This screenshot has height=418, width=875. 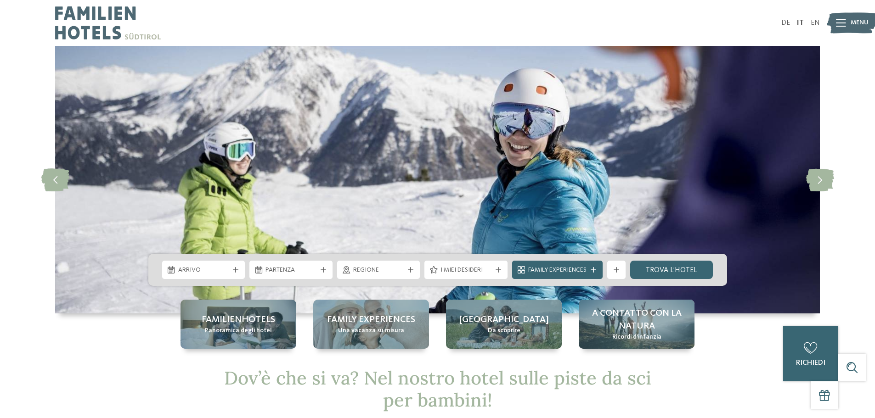 I want to click on a: Hotel sulle piste da sci per bambini: divertimento senza confini Familienhotels Panoramica degli ..., so click(x=238, y=324).